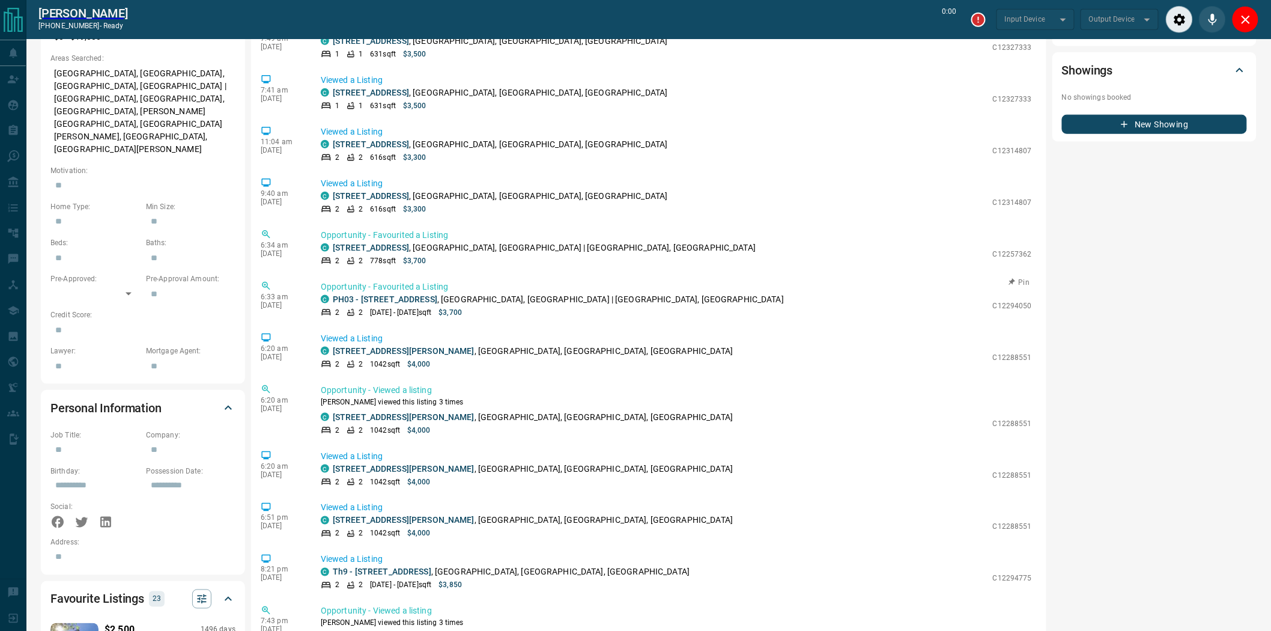 The image size is (1271, 631). I want to click on p: 778 sqft, so click(383, 261).